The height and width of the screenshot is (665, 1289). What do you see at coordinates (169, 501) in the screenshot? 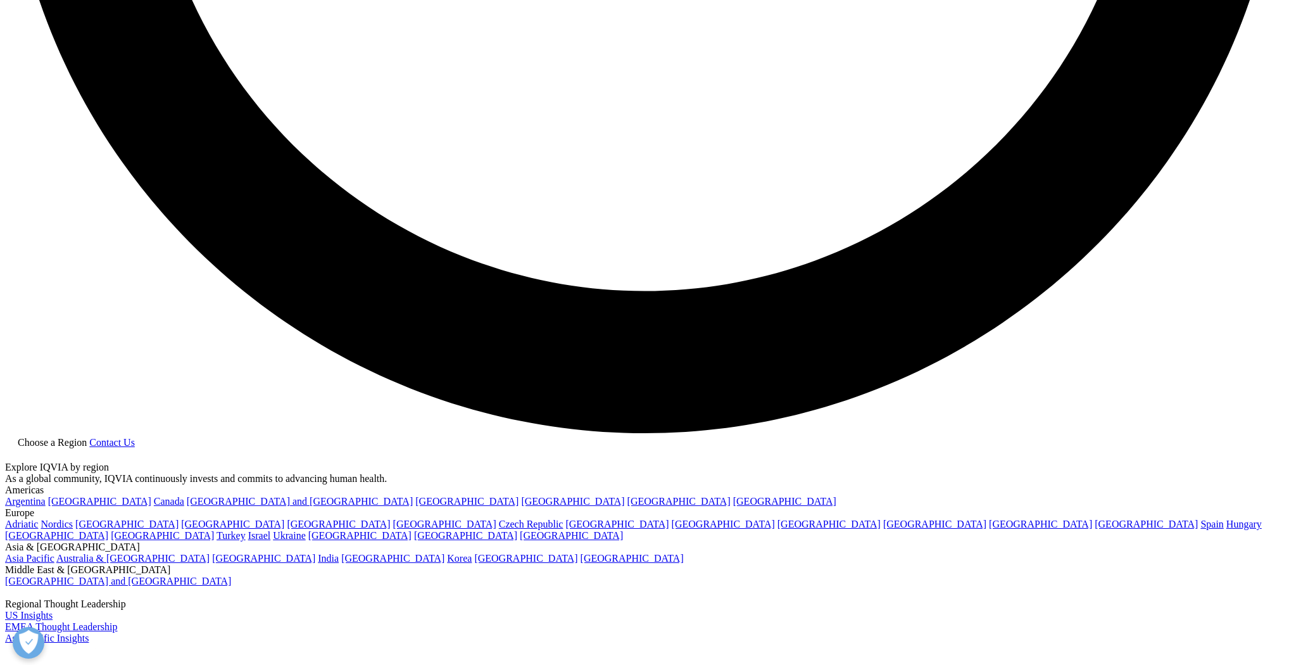
I see `a: Canada` at bounding box center [169, 501].